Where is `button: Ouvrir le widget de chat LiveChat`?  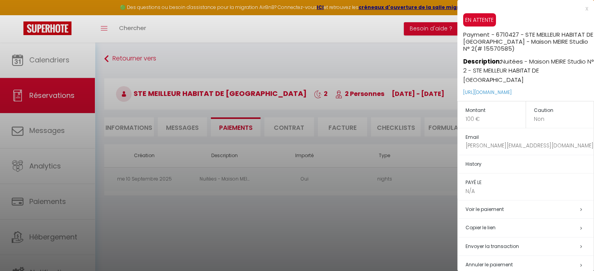
button: Ouvrir le widget de chat LiveChat is located at coordinates (18, 15).